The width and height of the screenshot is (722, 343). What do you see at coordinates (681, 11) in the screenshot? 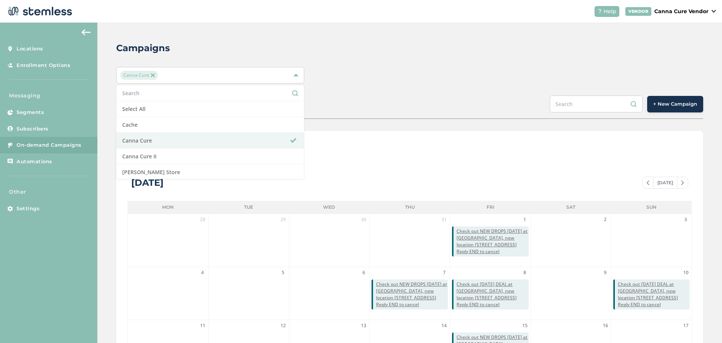
I see `p: Canna Cure Vendor` at bounding box center [681, 11].